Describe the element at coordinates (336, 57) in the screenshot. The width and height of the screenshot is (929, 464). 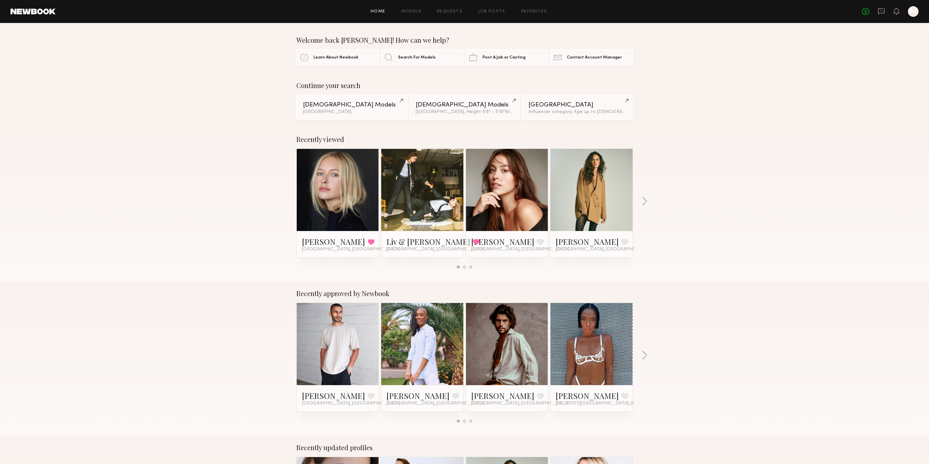
I see `span: Learn About Newbook` at that location.